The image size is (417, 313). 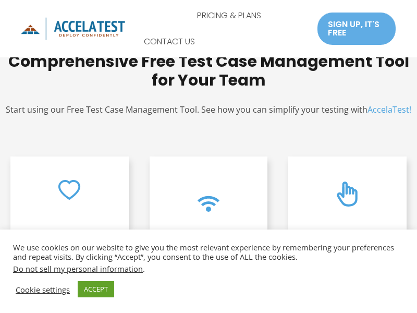 I want to click on a: PRICING & PLANS, so click(x=229, y=16).